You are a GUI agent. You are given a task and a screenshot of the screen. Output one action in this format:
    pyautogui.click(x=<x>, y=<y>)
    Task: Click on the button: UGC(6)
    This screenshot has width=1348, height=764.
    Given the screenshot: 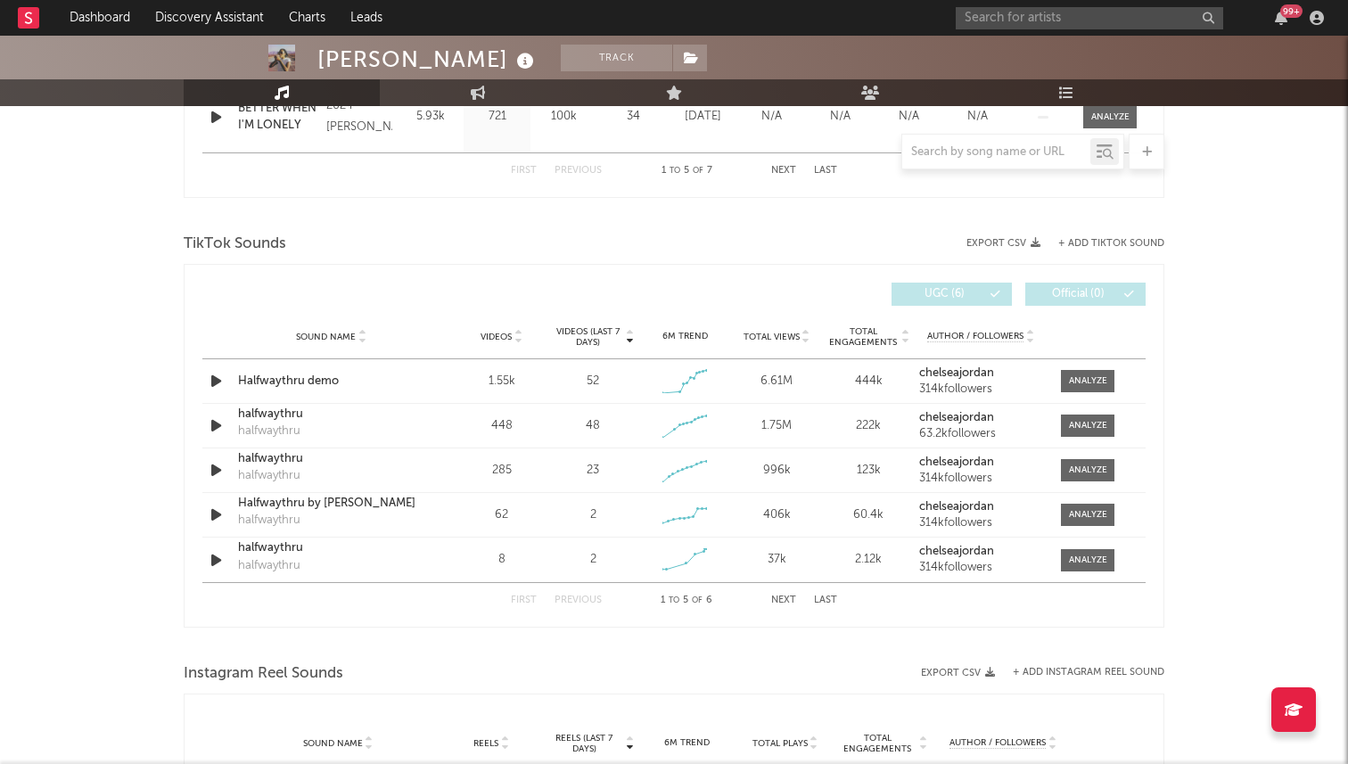 What is the action you would take?
    pyautogui.click(x=952, y=294)
    